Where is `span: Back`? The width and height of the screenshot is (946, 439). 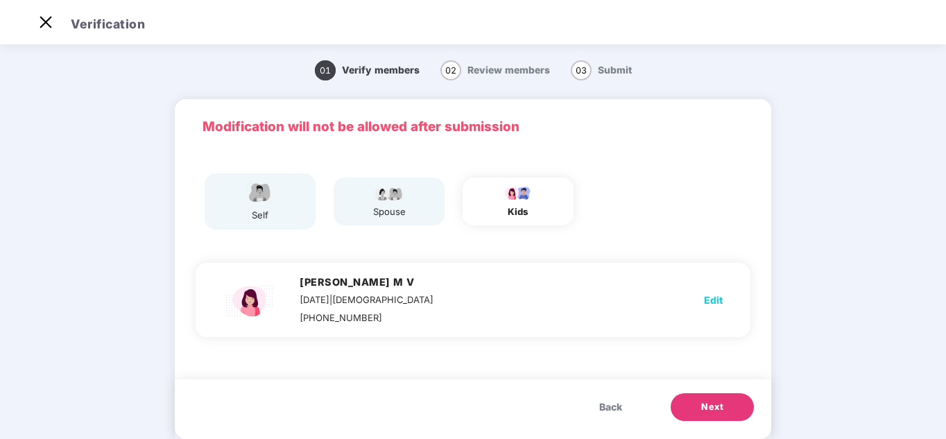
span: Back is located at coordinates (611, 407).